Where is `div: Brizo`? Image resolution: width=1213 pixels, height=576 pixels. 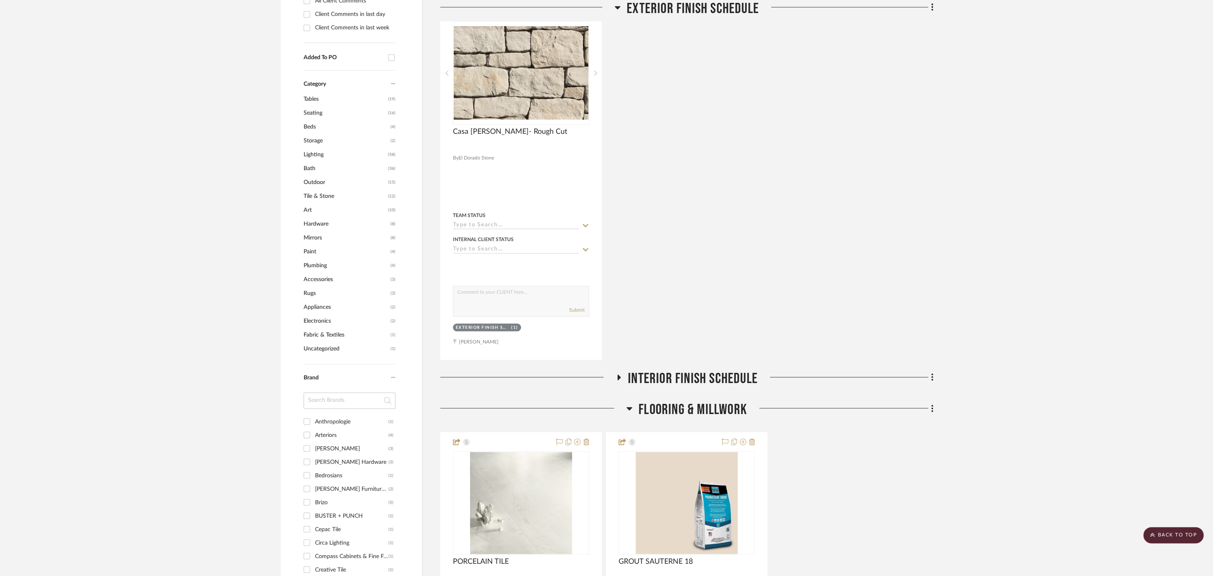
div: Brizo is located at coordinates (352, 503).